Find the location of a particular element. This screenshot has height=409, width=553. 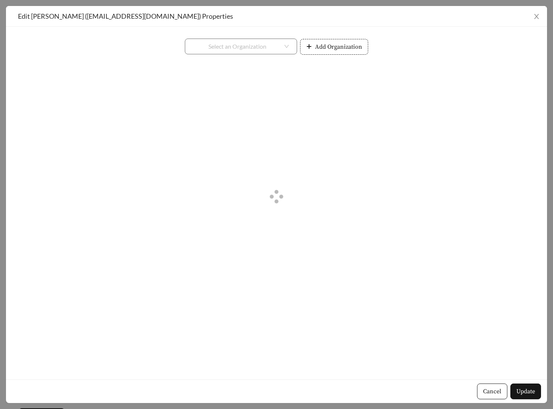

span: Update is located at coordinates (526, 391).